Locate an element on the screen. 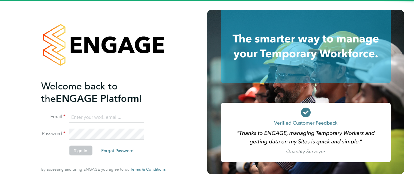 The image size is (414, 184). input: Enter your work email... is located at coordinates (106, 117).